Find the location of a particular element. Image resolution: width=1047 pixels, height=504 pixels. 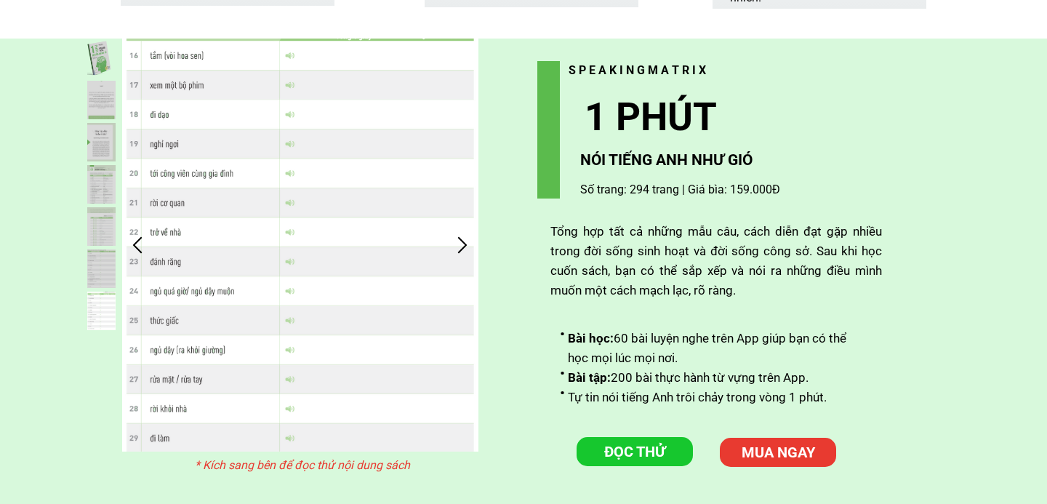

div: Tổng hợp tất cả những mẫu câu, cách diễn đạt gặp nhiều trong đời sống sinh hoạt và đời sống công ... is located at coordinates (716, 261).